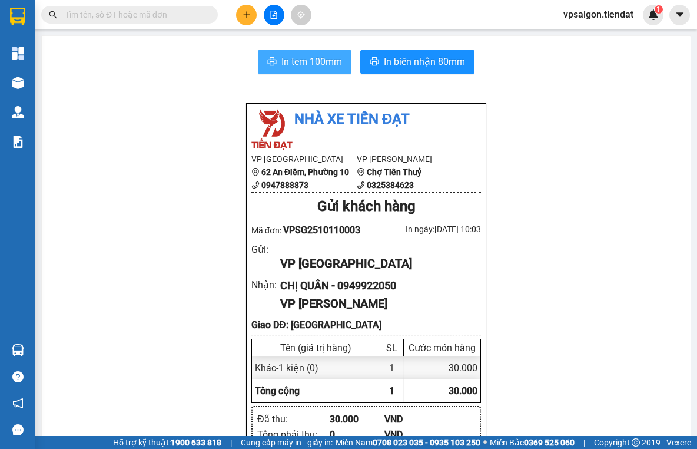 Image resolution: width=697 pixels, height=449 pixels. What do you see at coordinates (287, 442) in the screenshot?
I see `span: Cung cấp máy in - giấy in:` at bounding box center [287, 442].